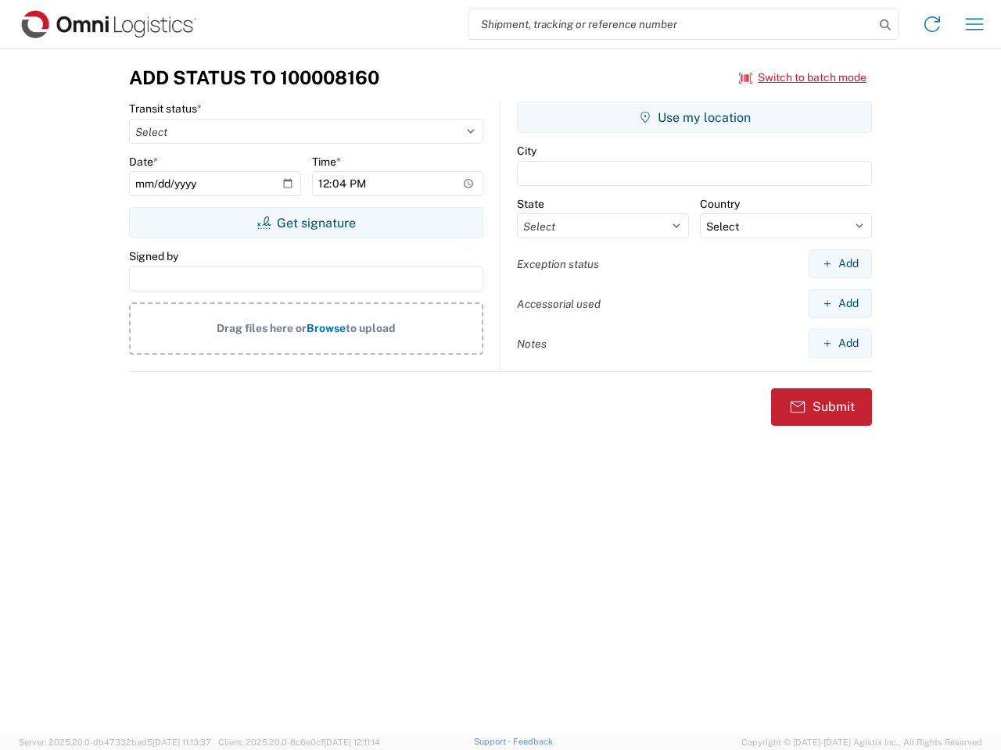 The height and width of the screenshot is (750, 1001). I want to click on label: City, so click(526, 151).